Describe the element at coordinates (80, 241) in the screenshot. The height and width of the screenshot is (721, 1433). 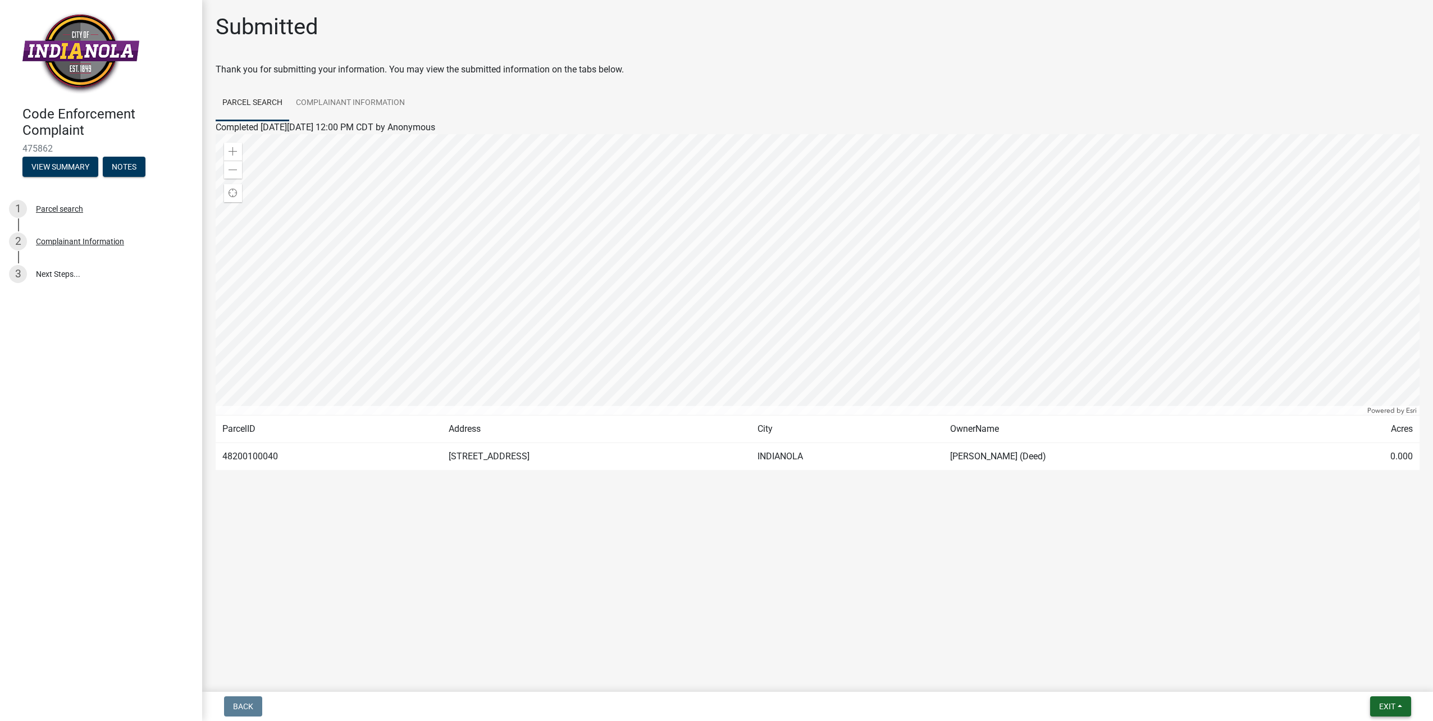
I see `div: Complainant Information` at that location.